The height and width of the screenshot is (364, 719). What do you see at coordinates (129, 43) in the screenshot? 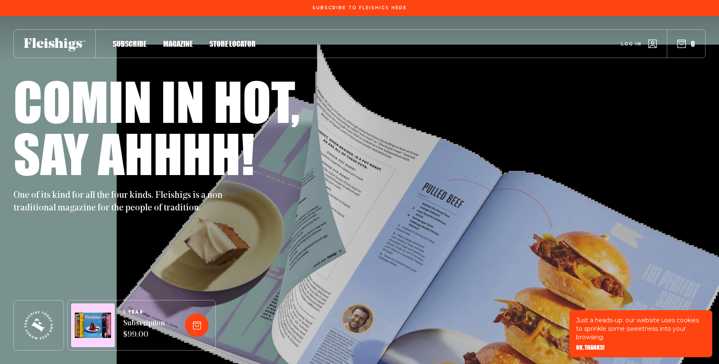
I see `a: Subscribe` at bounding box center [129, 43].